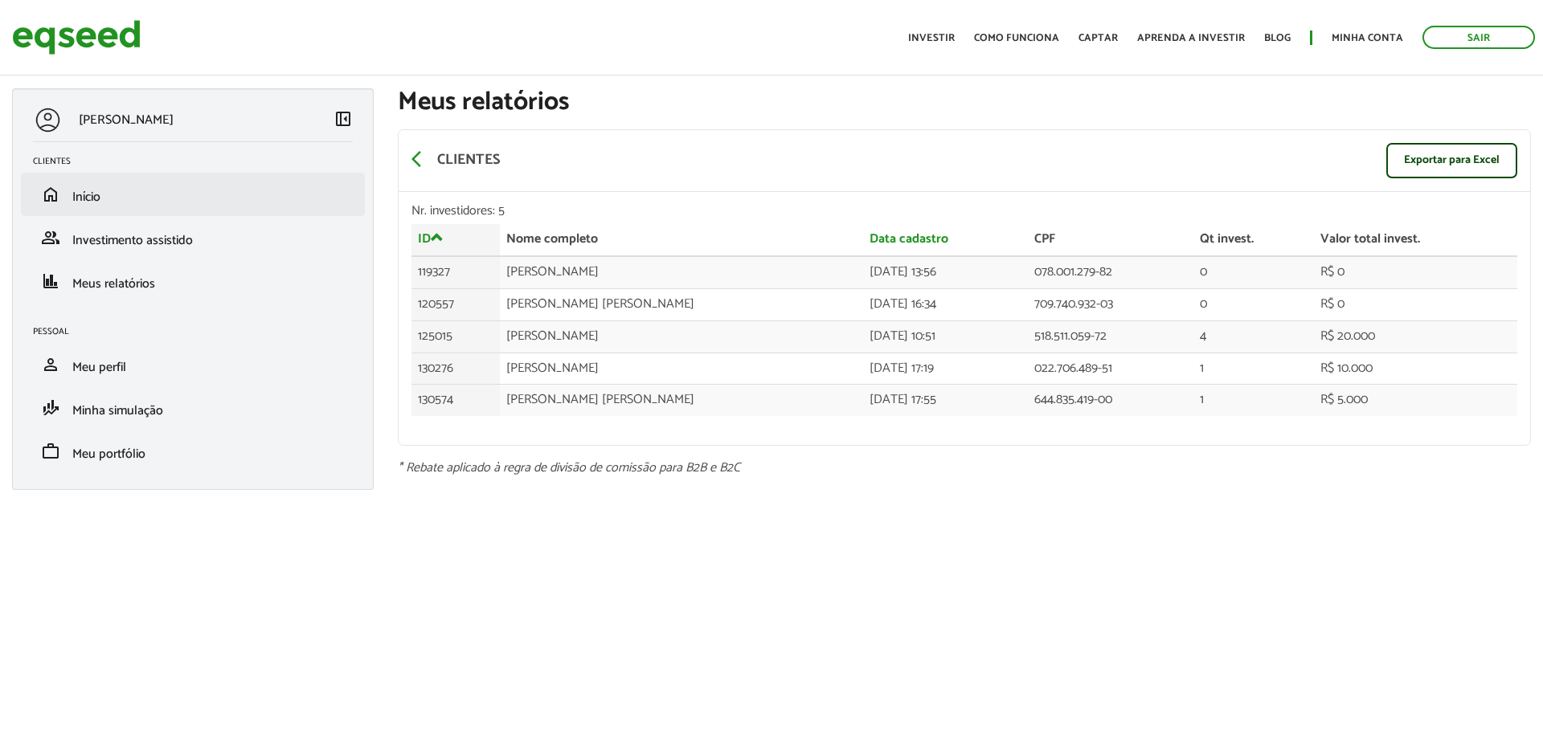  What do you see at coordinates (198, 162) in the screenshot?
I see `h2: Clientes` at bounding box center [198, 162].